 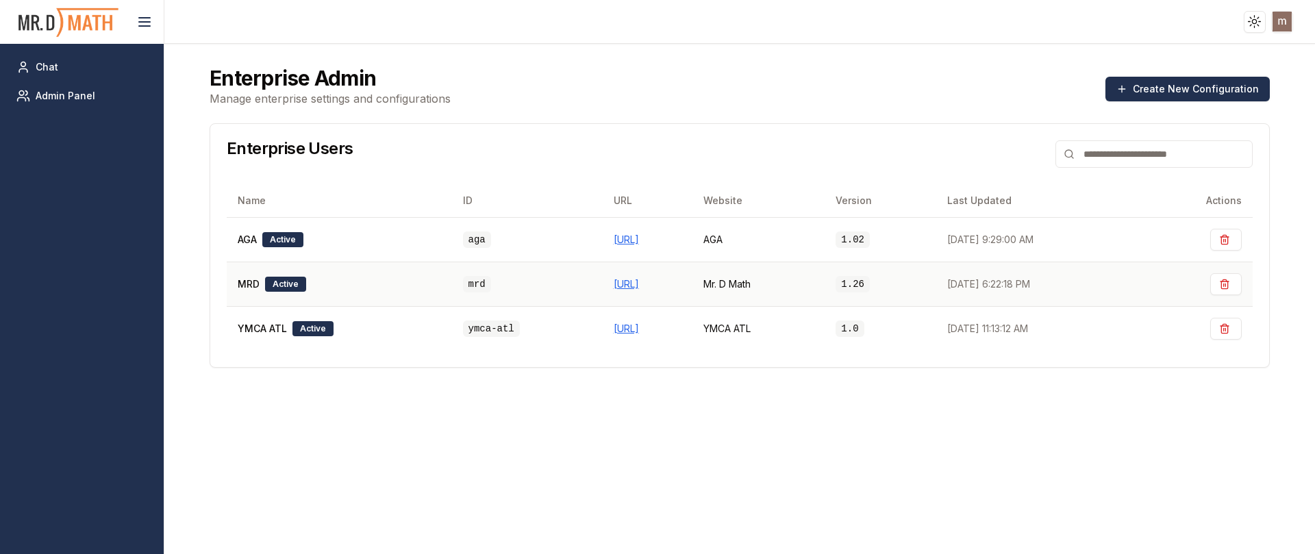 I want to click on span: AGA, so click(x=247, y=240).